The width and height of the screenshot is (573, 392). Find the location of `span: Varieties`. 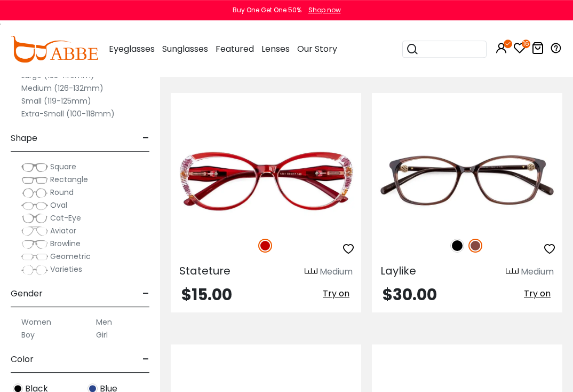

span: Varieties is located at coordinates (66, 269).